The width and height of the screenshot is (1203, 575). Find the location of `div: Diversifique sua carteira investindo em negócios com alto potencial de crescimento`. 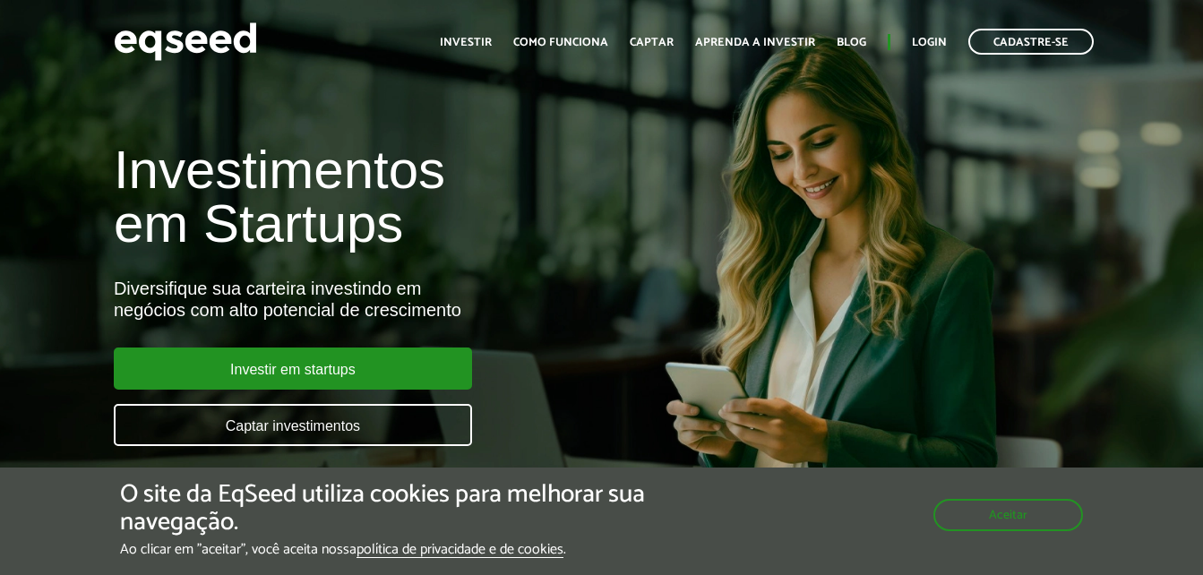

div: Diversifique sua carteira investindo em negócios com alto potencial de crescimento is located at coordinates (401, 299).